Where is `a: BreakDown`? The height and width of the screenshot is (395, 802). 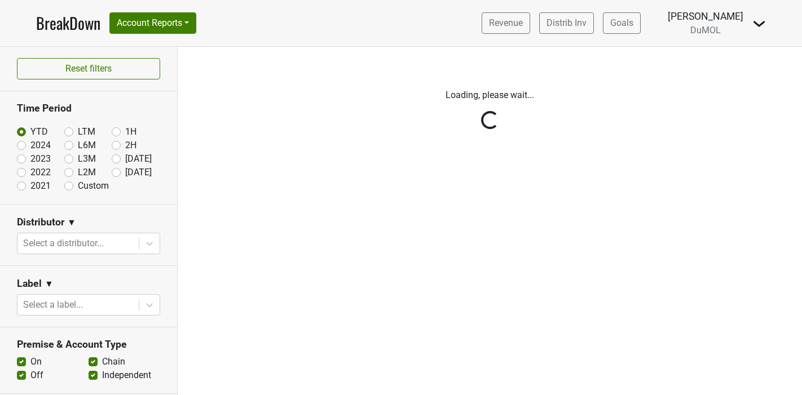 a: BreakDown is located at coordinates (68, 23).